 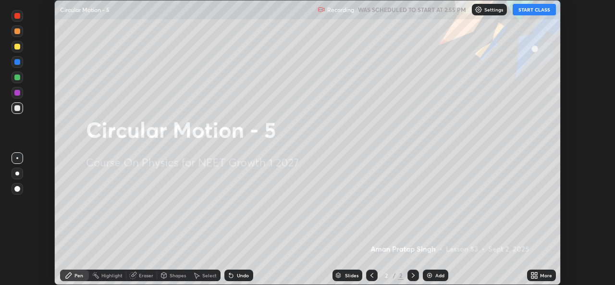 I want to click on div: Pen, so click(x=79, y=275).